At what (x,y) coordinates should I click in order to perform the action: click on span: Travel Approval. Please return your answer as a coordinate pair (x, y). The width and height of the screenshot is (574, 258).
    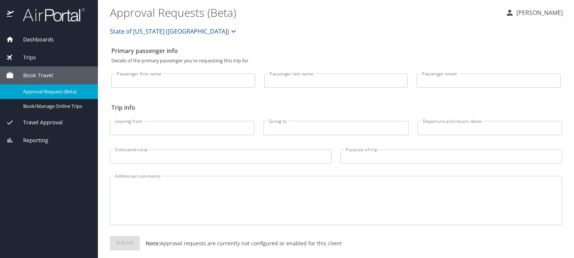
    Looking at the image, I should click on (38, 123).